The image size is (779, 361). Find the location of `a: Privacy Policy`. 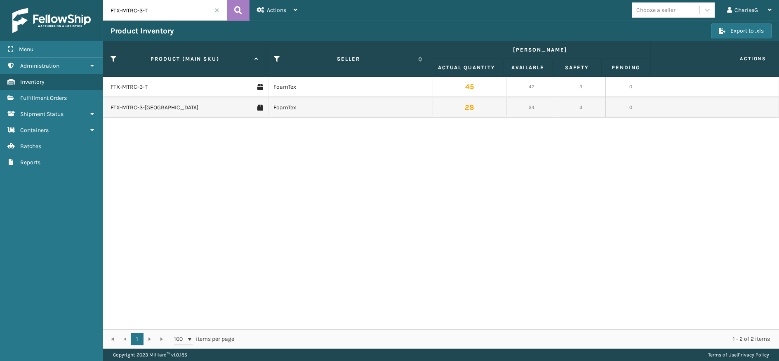

a: Privacy Policy is located at coordinates (753, 354).